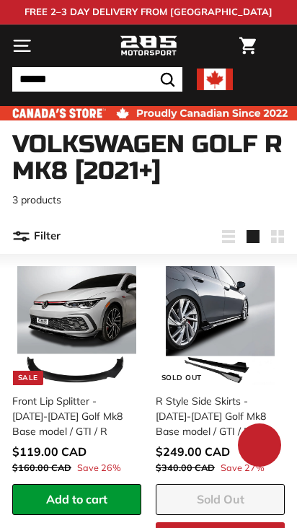 The height and width of the screenshot is (528, 297). I want to click on span: Sold Out, so click(221, 499).